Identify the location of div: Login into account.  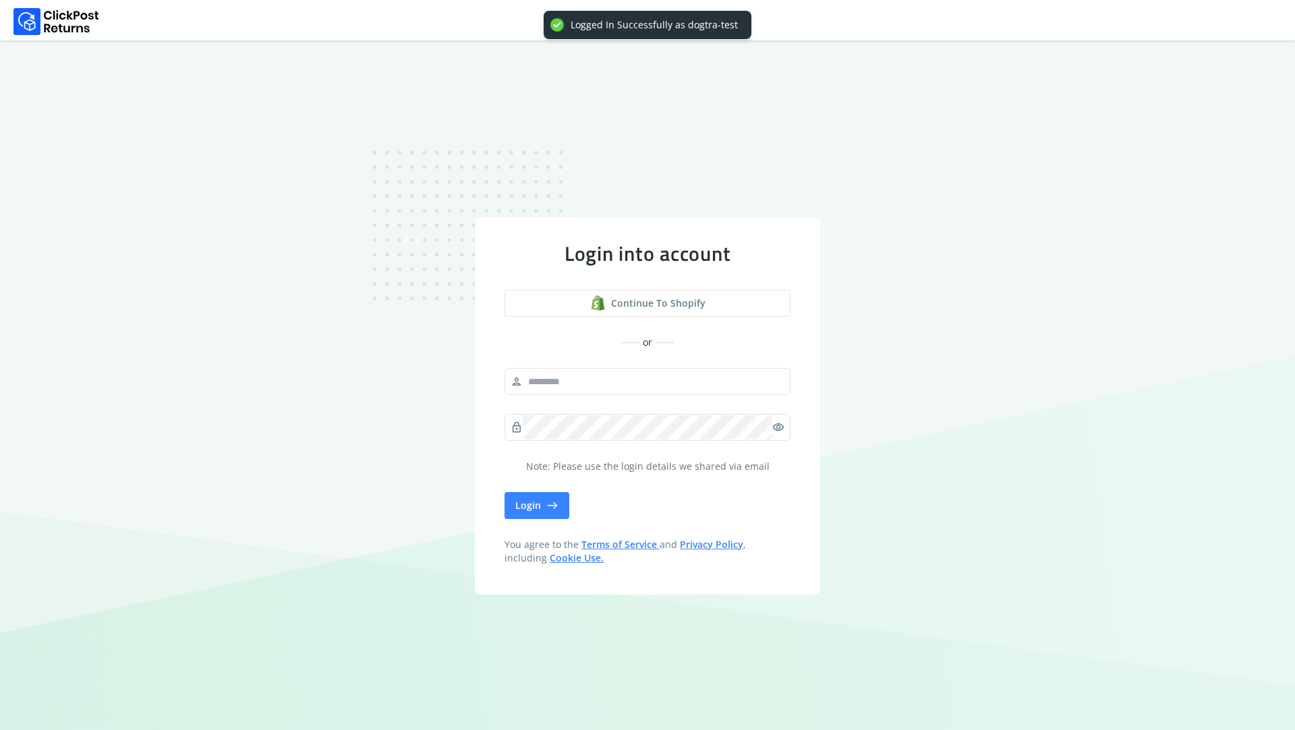
(647, 254).